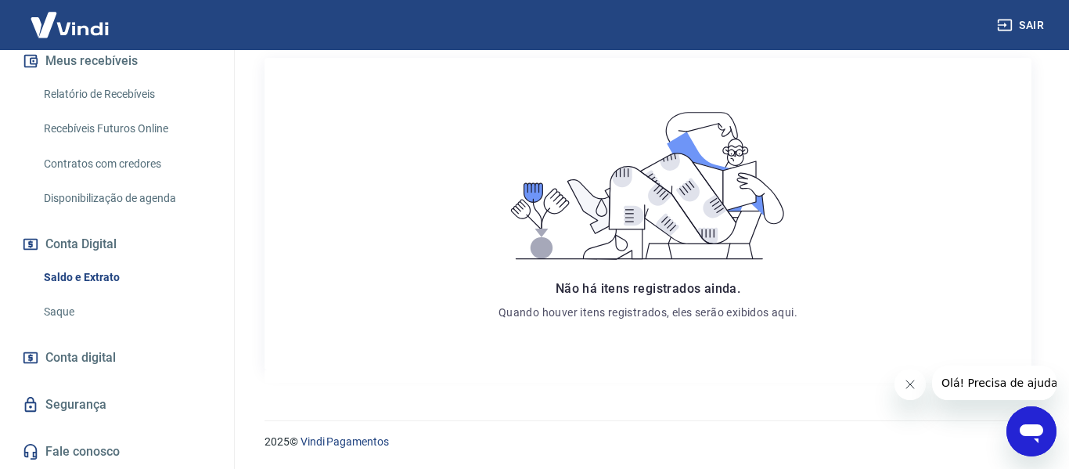 The height and width of the screenshot is (469, 1069). Describe the element at coordinates (70, 17) in the screenshot. I see `span: Olá! Precisa de ajuda?` at that location.